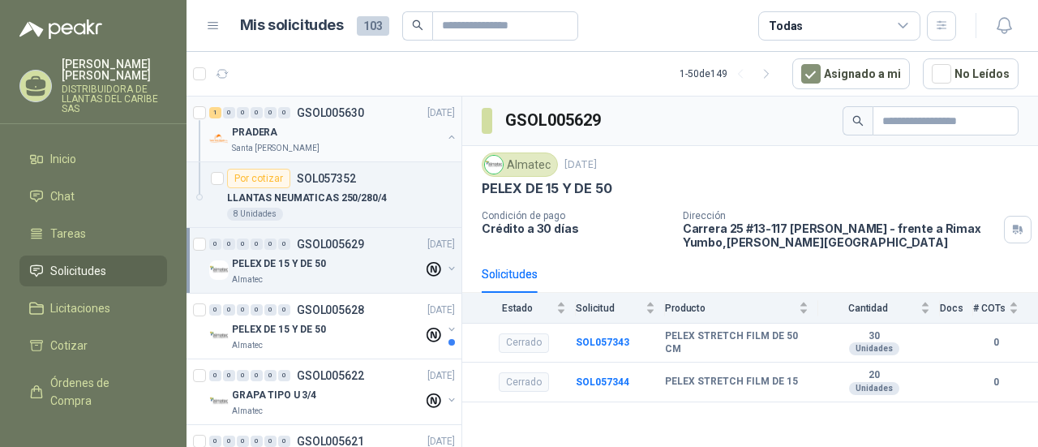  Describe the element at coordinates (520, 165) in the screenshot. I see `div: Almatec` at that location.